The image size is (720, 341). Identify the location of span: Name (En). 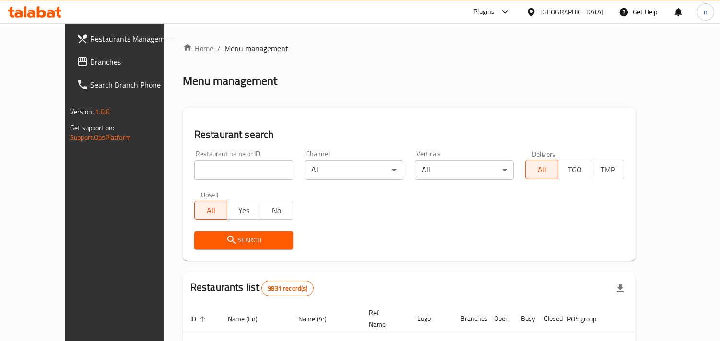
(249, 319).